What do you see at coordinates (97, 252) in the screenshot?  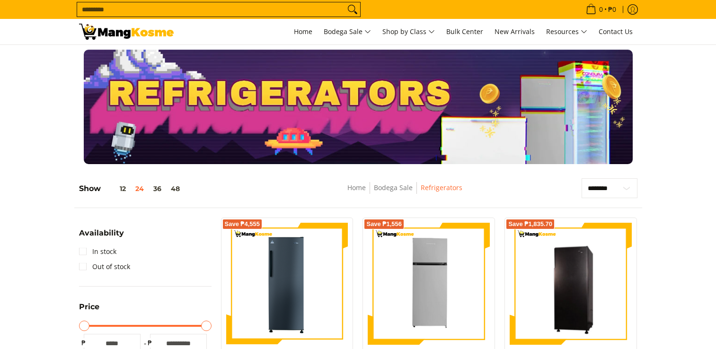 I see `a: In stock` at bounding box center [97, 252].